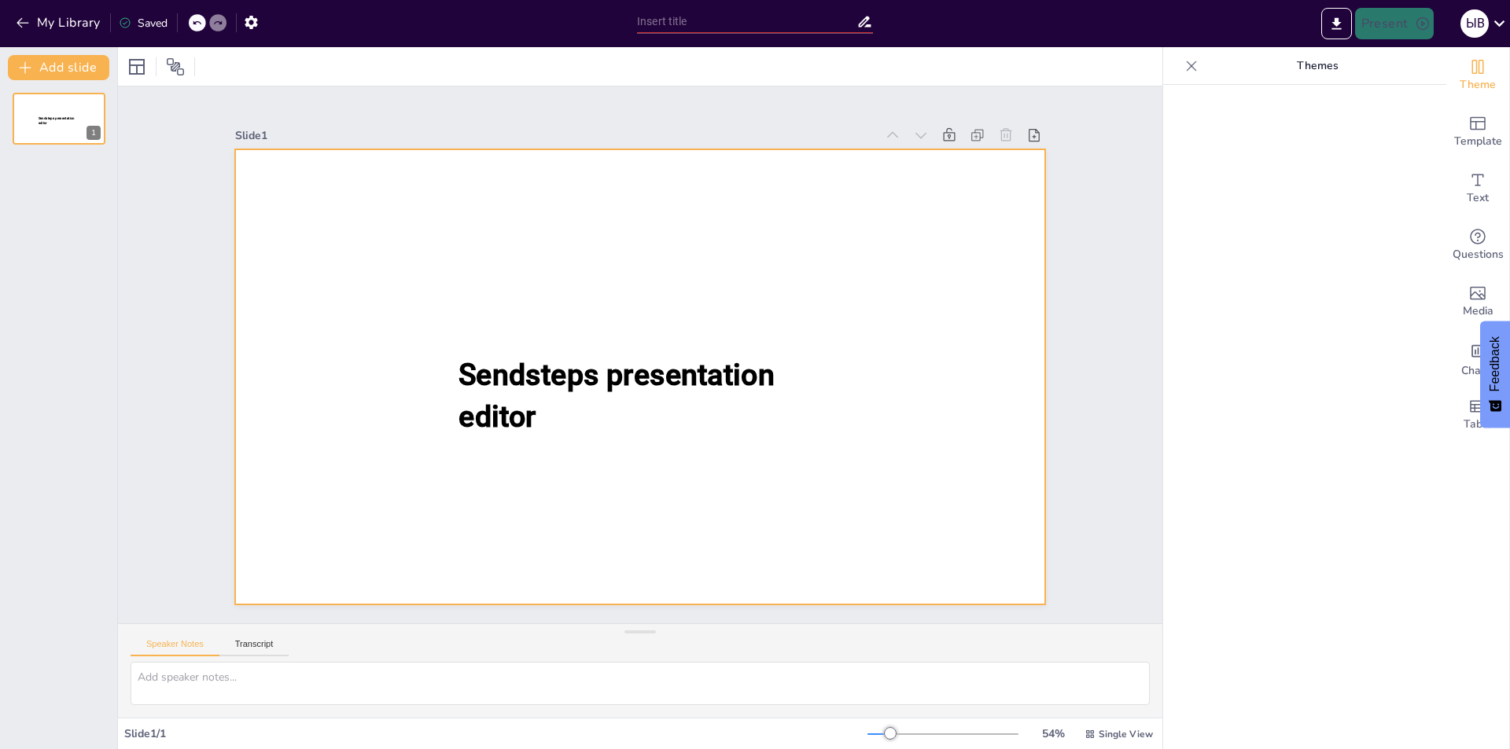 This screenshot has width=1510, height=749. I want to click on button: Export to PowerPoint, so click(1336, 24).